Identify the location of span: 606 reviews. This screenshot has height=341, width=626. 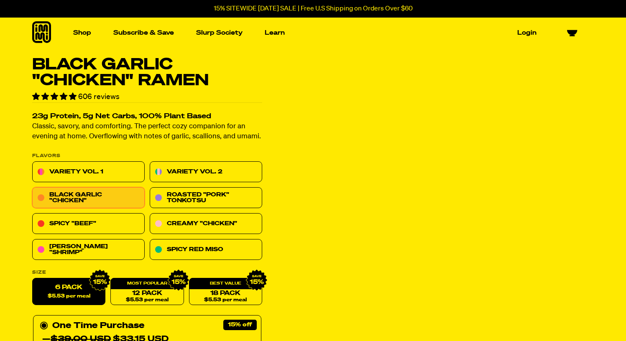
(99, 97).